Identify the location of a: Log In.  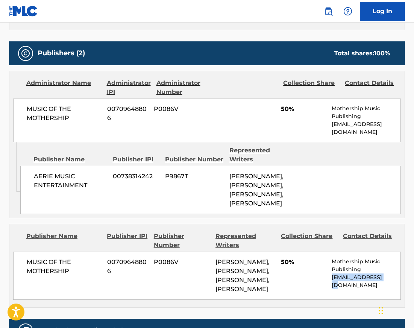
(383, 11).